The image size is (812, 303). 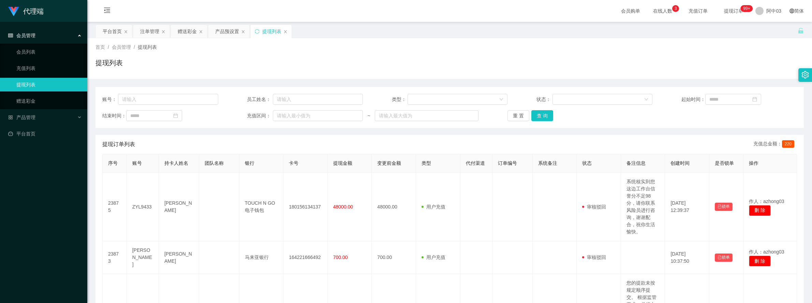 I want to click on span: 卡号, so click(x=294, y=163).